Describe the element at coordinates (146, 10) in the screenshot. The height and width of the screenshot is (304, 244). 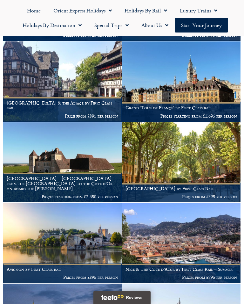
I see `a: Holidays by Rail` at that location.